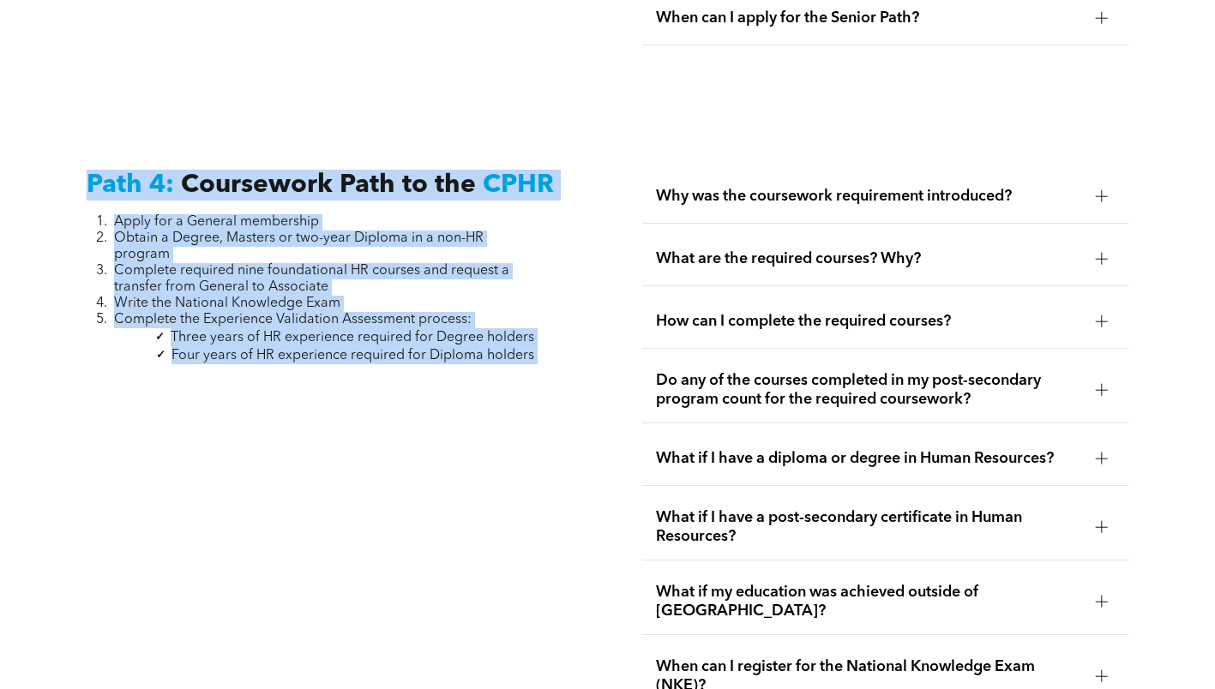 The width and height of the screenshot is (1215, 689). What do you see at coordinates (130, 185) in the screenshot?
I see `span: Path 4:` at bounding box center [130, 185].